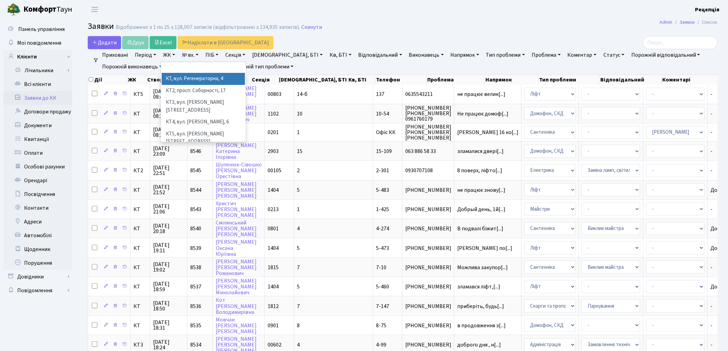 The image size is (728, 351). What do you see at coordinates (235, 55) in the screenshot?
I see `a: Секція` at bounding box center [235, 55].